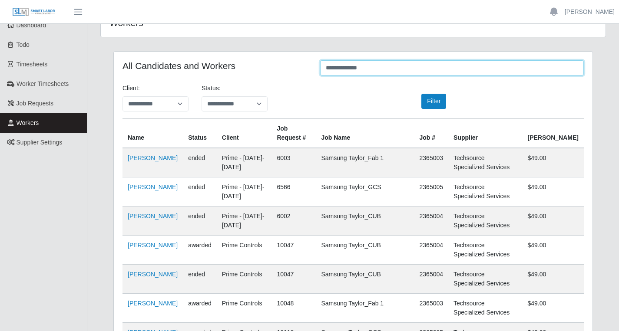  What do you see at coordinates (244, 134) in the screenshot?
I see `th: Client` at bounding box center [244, 134].